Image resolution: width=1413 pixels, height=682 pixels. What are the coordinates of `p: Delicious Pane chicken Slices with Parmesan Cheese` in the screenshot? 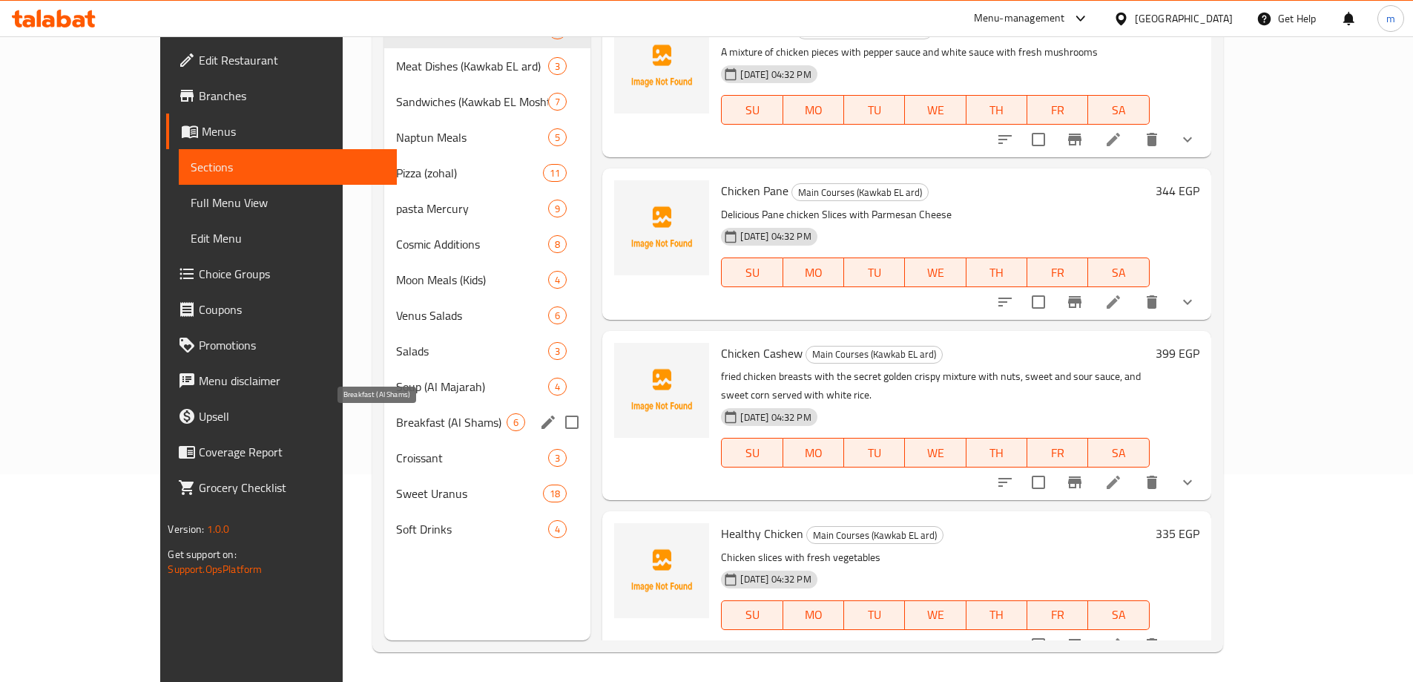 It's located at (935, 214).